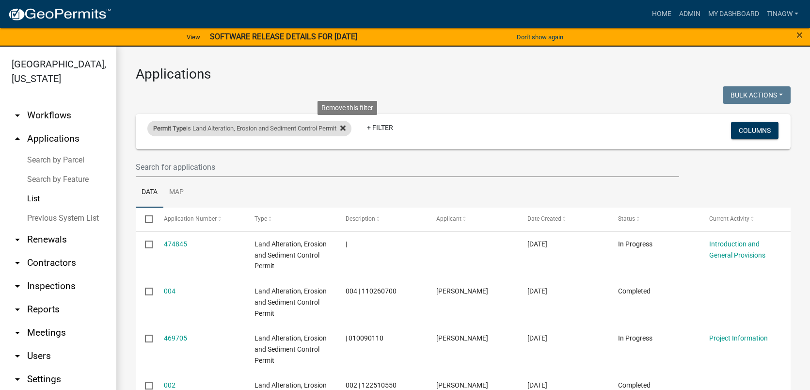 The image size is (810, 390). Describe the element at coordinates (540, 37) in the screenshot. I see `button: Don't show again` at that location.